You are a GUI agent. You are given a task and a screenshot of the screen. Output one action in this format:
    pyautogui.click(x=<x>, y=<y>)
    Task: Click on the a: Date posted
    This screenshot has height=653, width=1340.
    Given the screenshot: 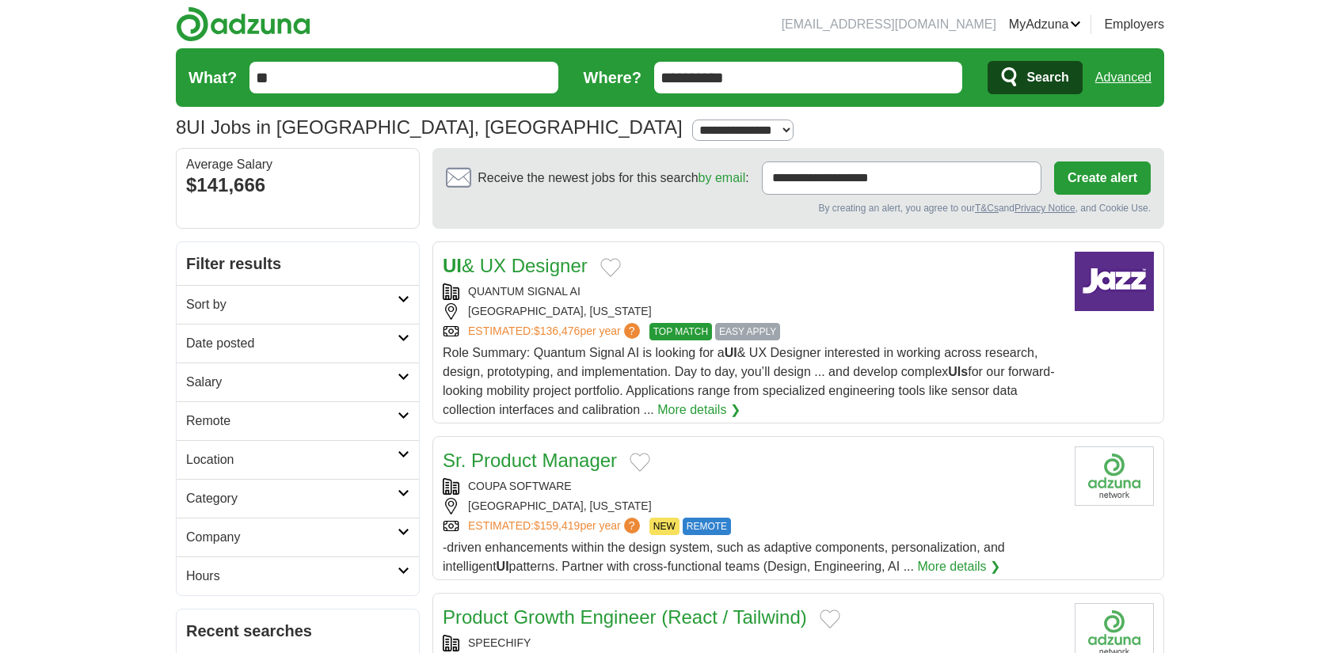 What is the action you would take?
    pyautogui.click(x=298, y=343)
    